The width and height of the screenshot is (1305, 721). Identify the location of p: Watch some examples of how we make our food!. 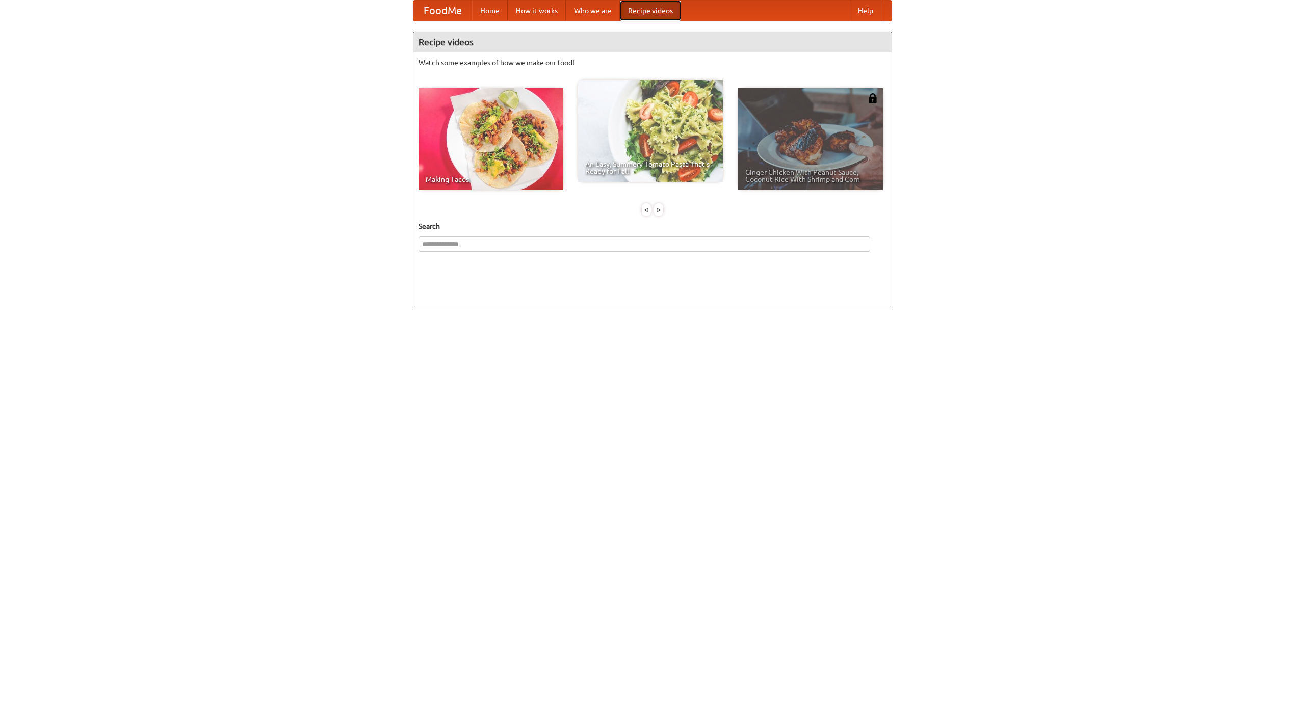
(652, 63).